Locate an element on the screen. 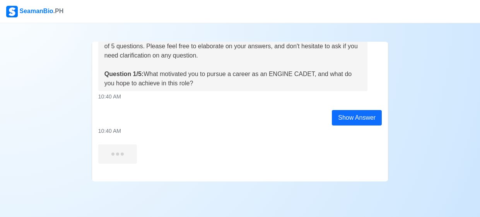 This screenshot has width=480, height=217. img: Logo is located at coordinates (12, 12).